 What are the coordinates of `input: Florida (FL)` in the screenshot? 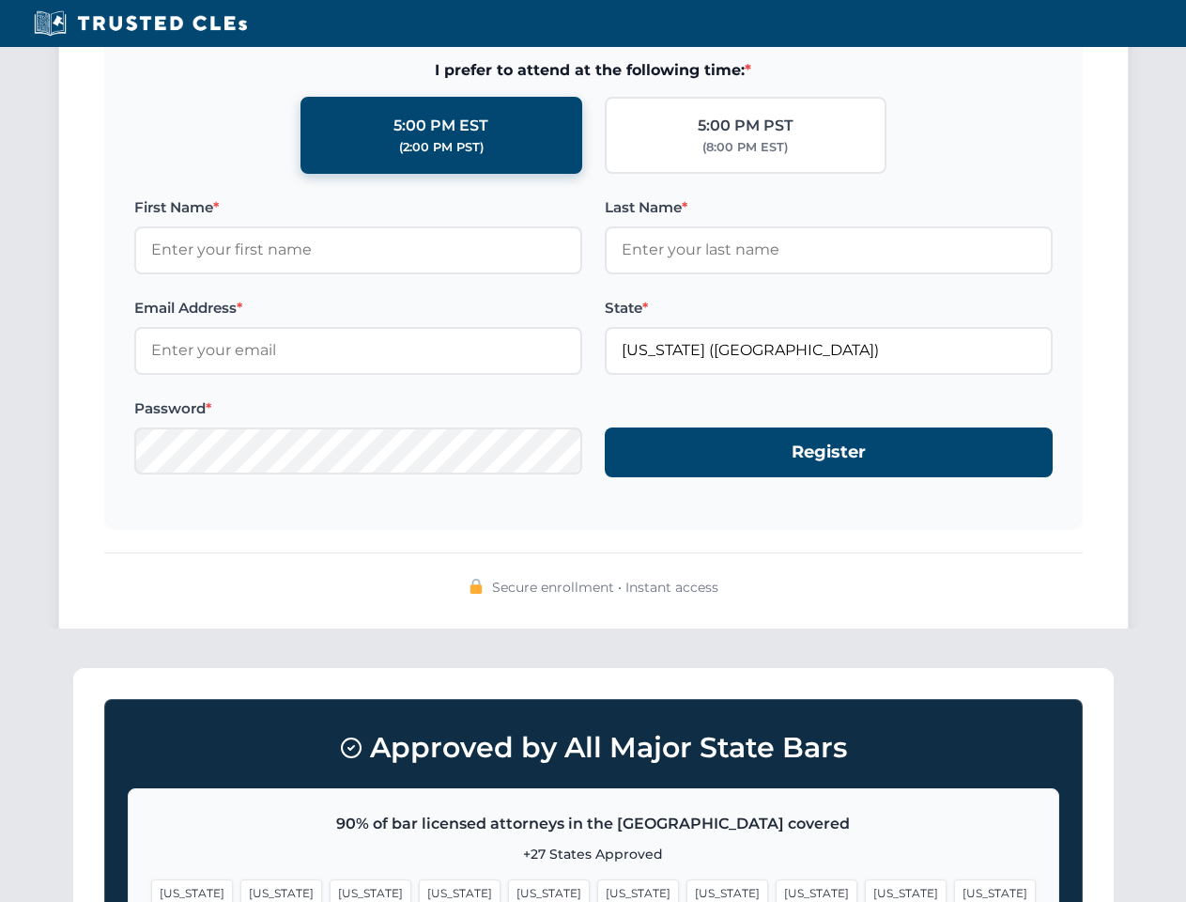 It's located at (828, 350).